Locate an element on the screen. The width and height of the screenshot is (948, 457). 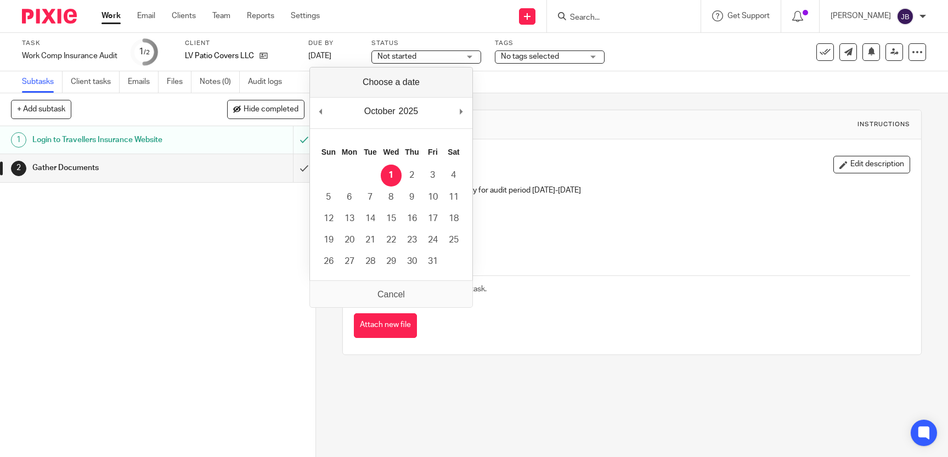
small: /2 is located at coordinates (147, 52).